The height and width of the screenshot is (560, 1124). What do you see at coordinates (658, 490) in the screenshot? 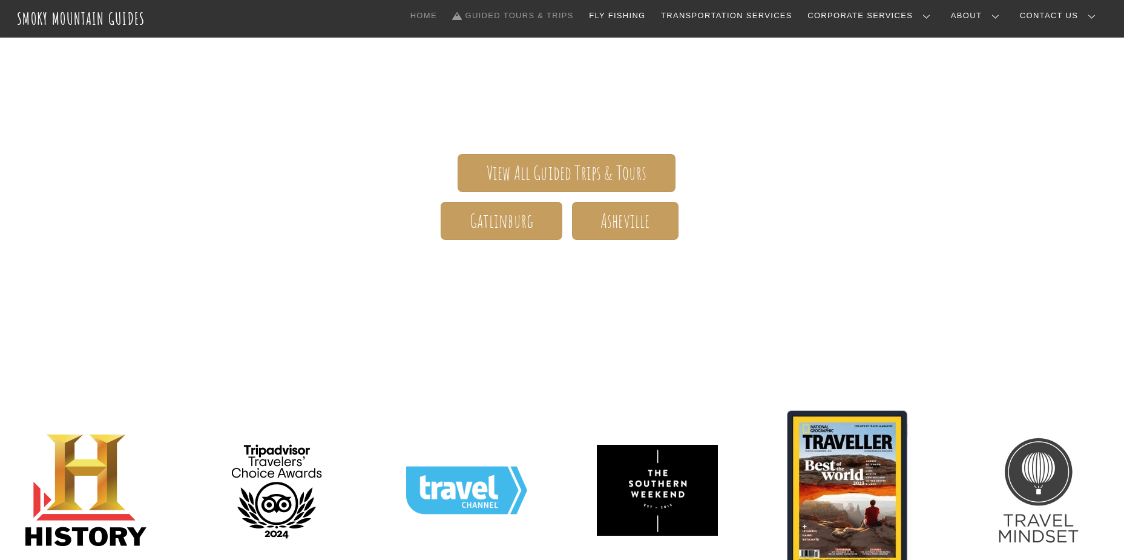
I see `img: ece09f7c36744c8fa1a1437cfc0e485a-hd` at bounding box center [658, 490].